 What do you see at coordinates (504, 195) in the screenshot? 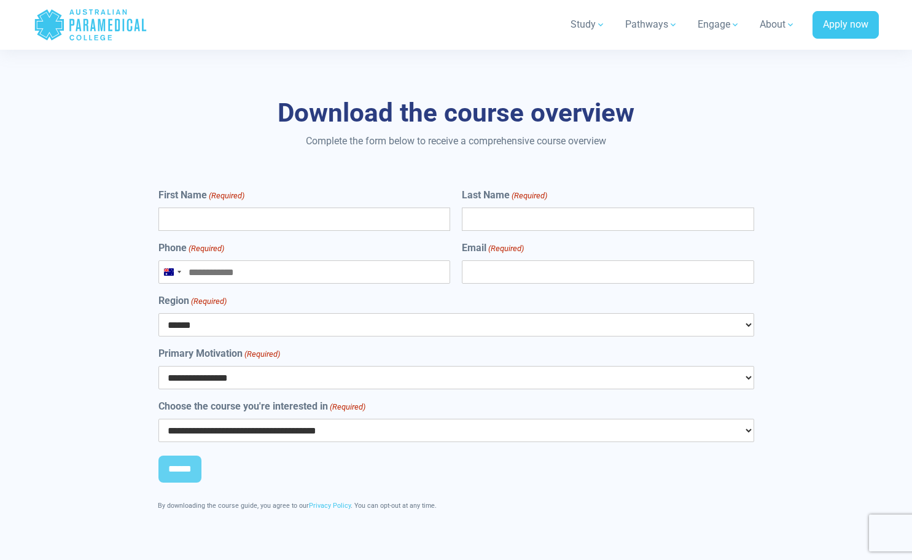
I see `label: Last Name` at bounding box center [504, 195].